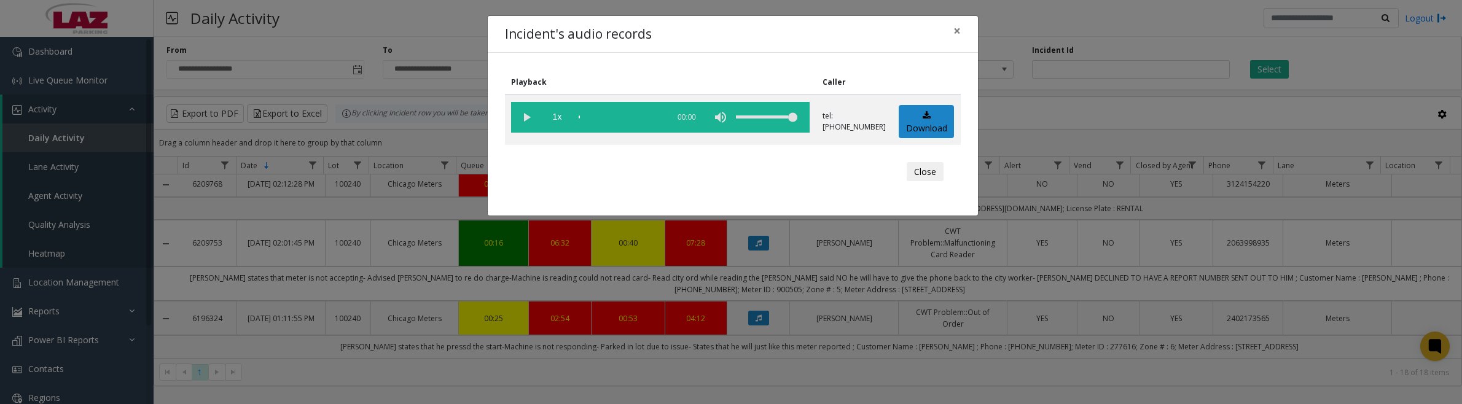 The width and height of the screenshot is (1462, 404). I want to click on div: scrub bar, so click(620, 117).